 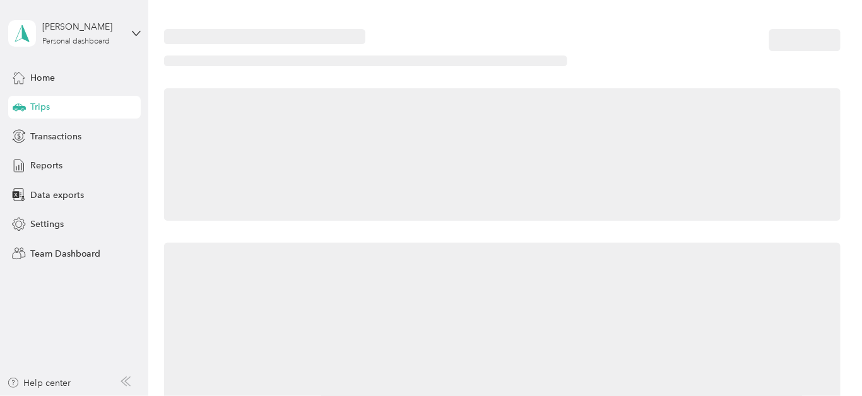 What do you see at coordinates (39, 383) in the screenshot?
I see `div: Help center` at bounding box center [39, 383].